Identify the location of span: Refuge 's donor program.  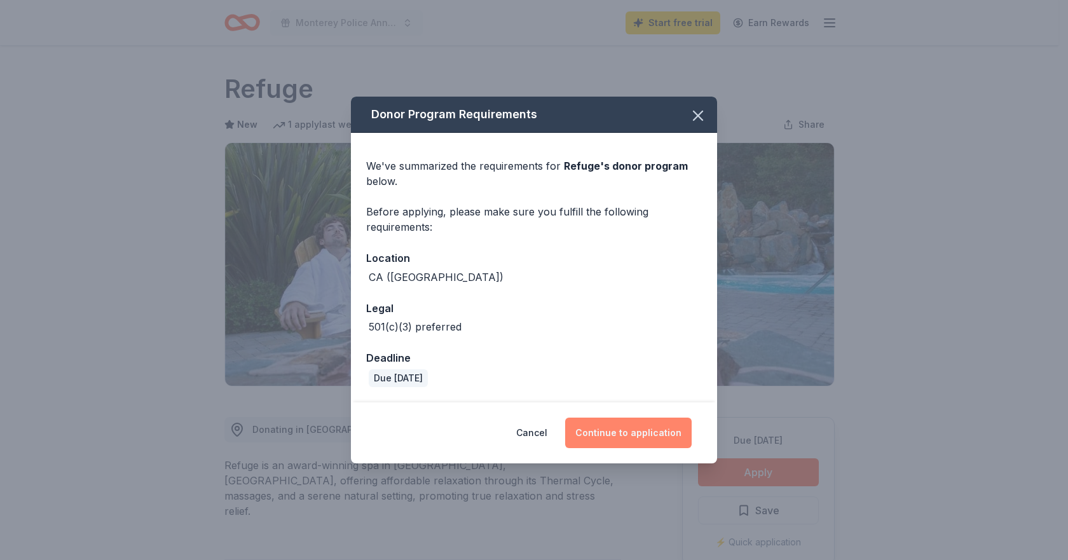
(626, 166).